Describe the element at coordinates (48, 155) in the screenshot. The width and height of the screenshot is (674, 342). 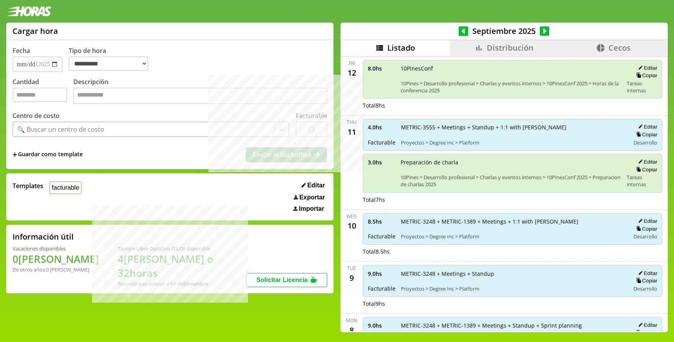
I see `span: +Guardar como template` at that location.